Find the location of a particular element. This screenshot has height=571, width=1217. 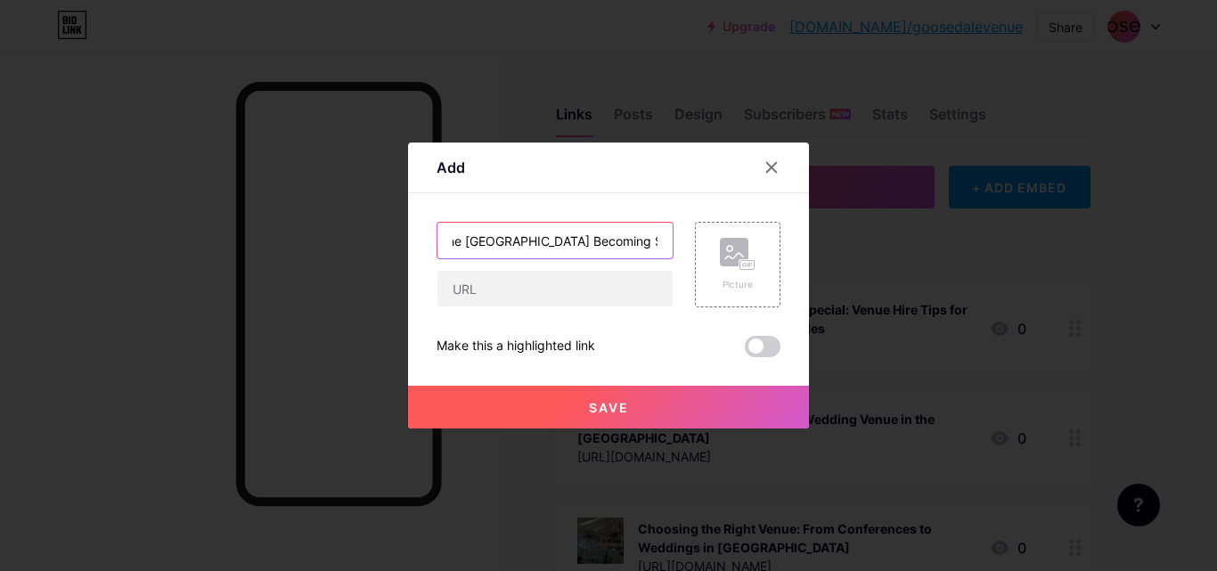

input: URL is located at coordinates (555, 289).